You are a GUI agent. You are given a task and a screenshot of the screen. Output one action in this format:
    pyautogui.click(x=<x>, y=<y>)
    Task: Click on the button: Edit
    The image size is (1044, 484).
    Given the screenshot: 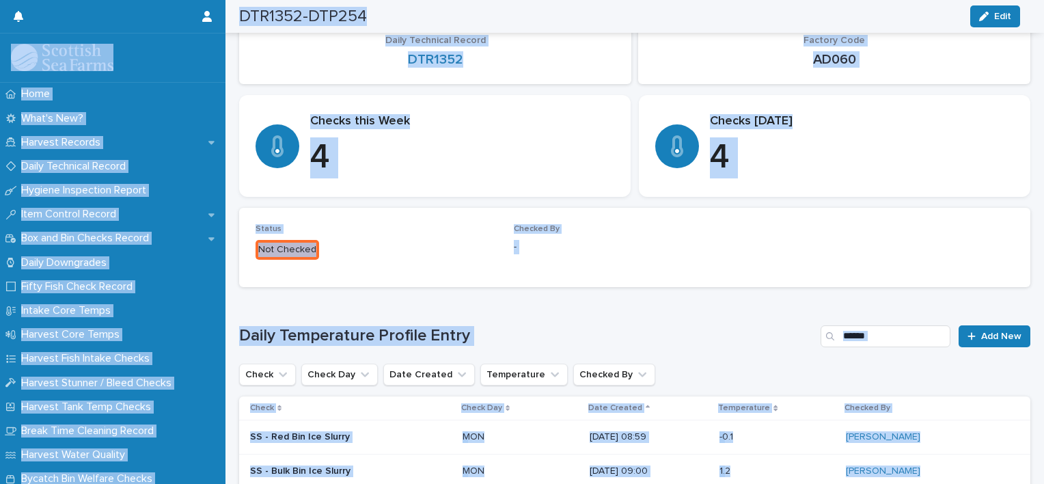 What is the action you would take?
    pyautogui.click(x=995, y=16)
    